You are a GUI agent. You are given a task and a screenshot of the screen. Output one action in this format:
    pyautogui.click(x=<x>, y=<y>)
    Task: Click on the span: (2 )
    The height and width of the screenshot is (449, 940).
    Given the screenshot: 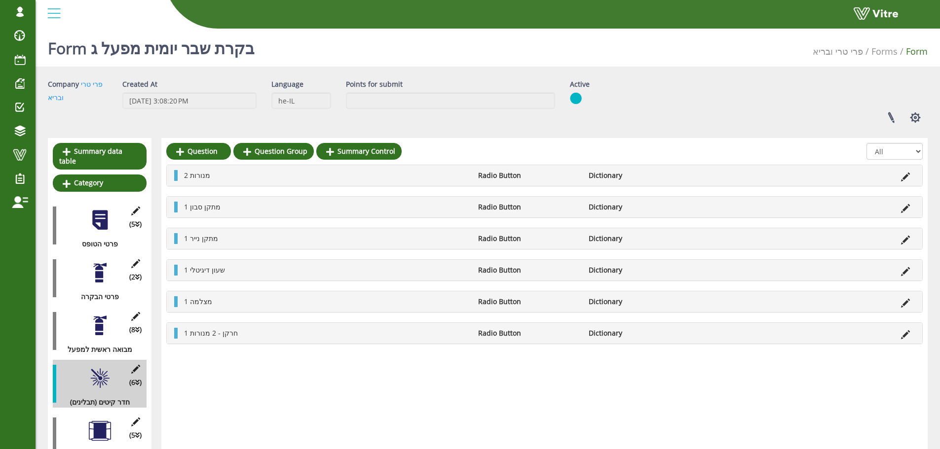 What is the action you would take?
    pyautogui.click(x=135, y=277)
    